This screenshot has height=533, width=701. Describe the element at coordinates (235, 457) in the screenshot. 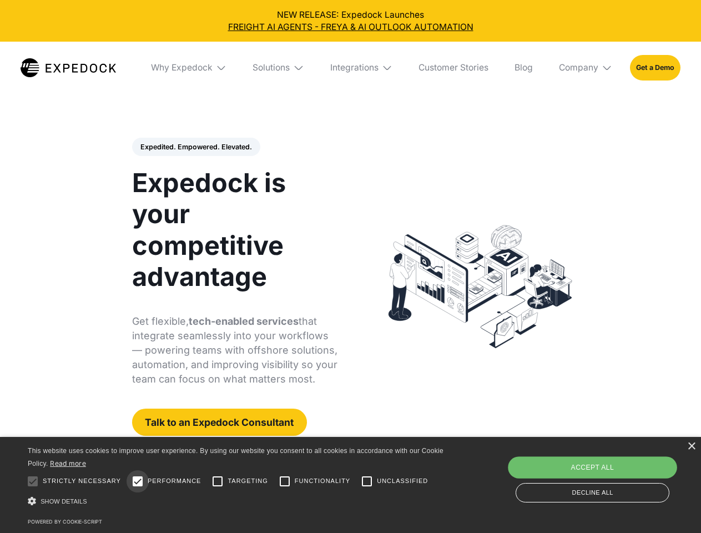

I see `span: This website uses cookies to improve user experience. By using our website you consent to all coo...` at that location.